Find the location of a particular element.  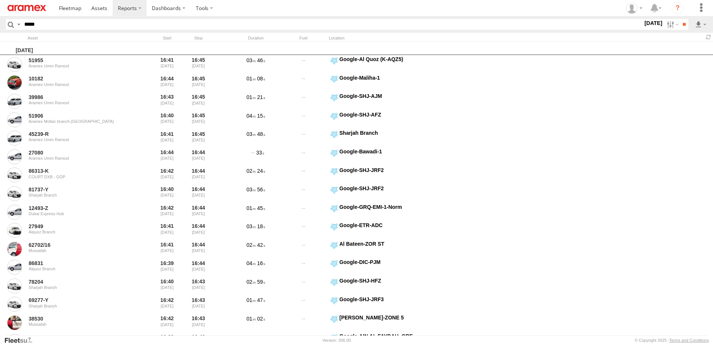

a: 51906 is located at coordinates (80, 116).